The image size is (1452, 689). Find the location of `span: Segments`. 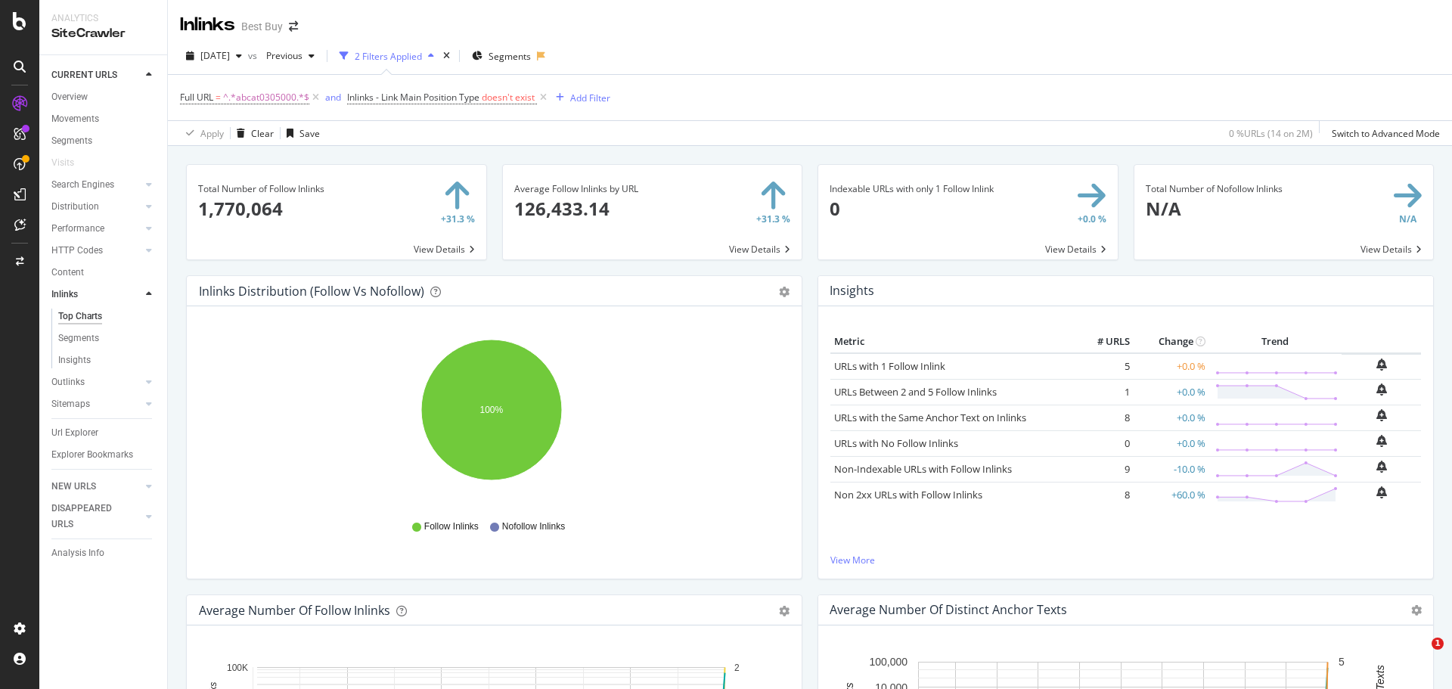

span: Segments is located at coordinates (510, 56).